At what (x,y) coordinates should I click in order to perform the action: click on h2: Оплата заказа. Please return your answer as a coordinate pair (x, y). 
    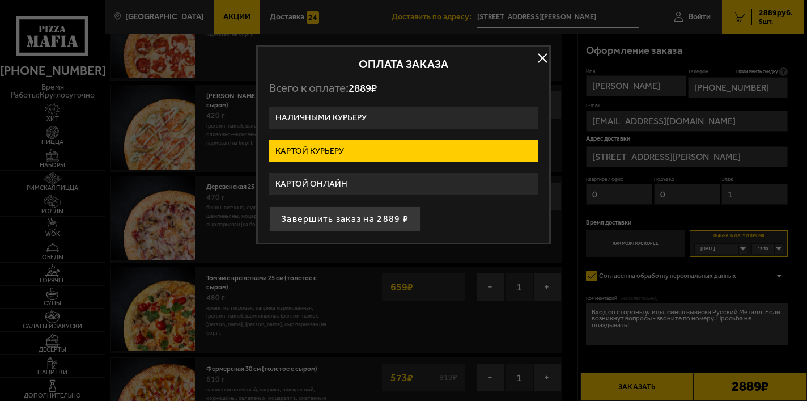
    Looking at the image, I should click on (404, 64).